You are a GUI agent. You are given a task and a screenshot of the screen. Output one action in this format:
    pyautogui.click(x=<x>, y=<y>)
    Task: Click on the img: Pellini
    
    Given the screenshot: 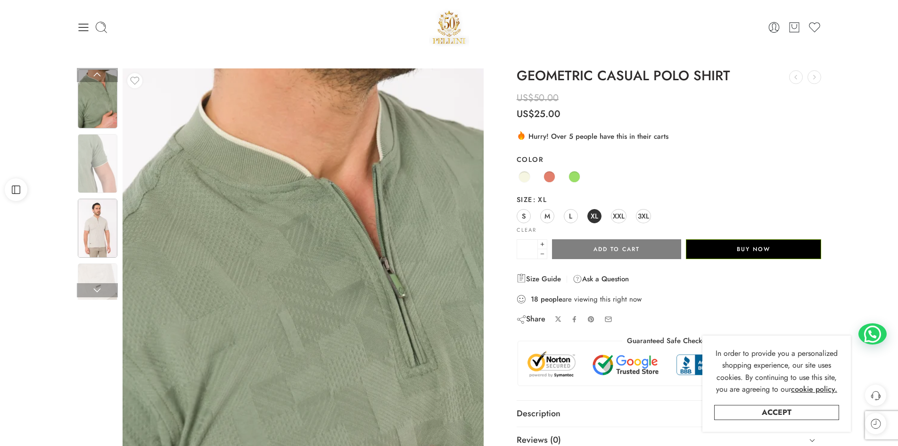 What is the action you would take?
    pyautogui.click(x=449, y=27)
    